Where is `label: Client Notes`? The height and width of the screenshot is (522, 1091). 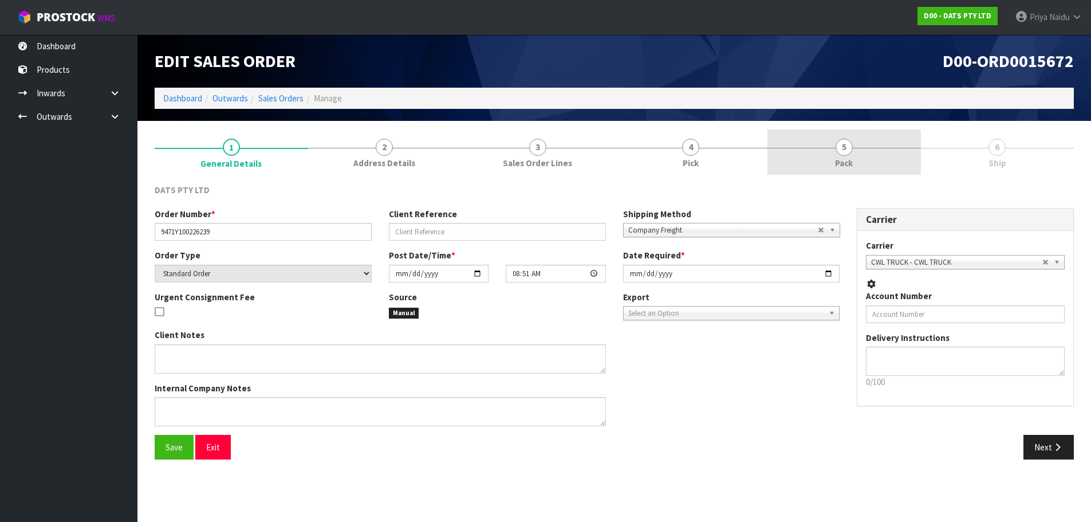 label: Client Notes is located at coordinates (179, 335).